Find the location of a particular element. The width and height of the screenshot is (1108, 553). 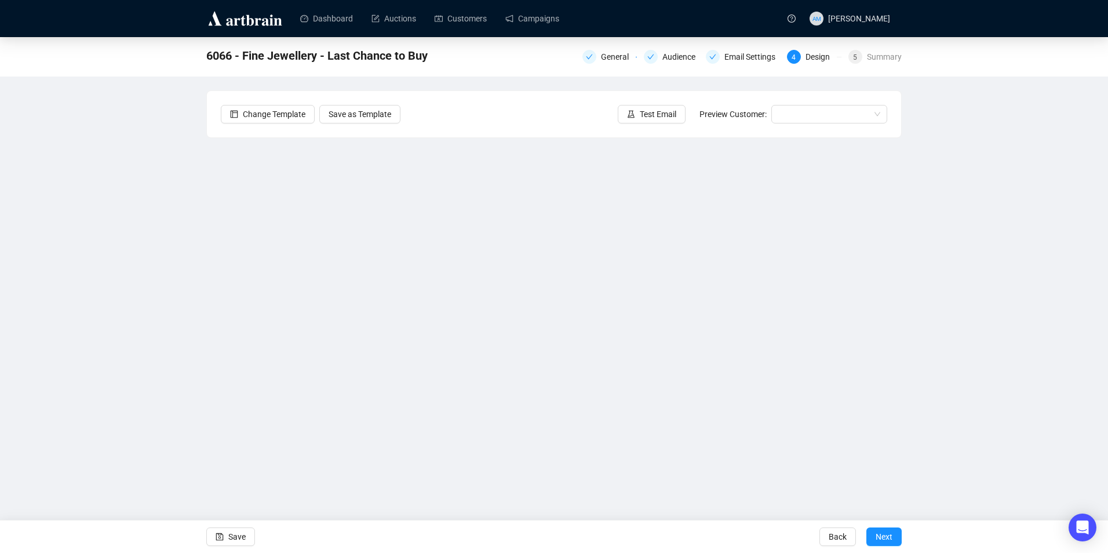

img: logo is located at coordinates (245, 19).